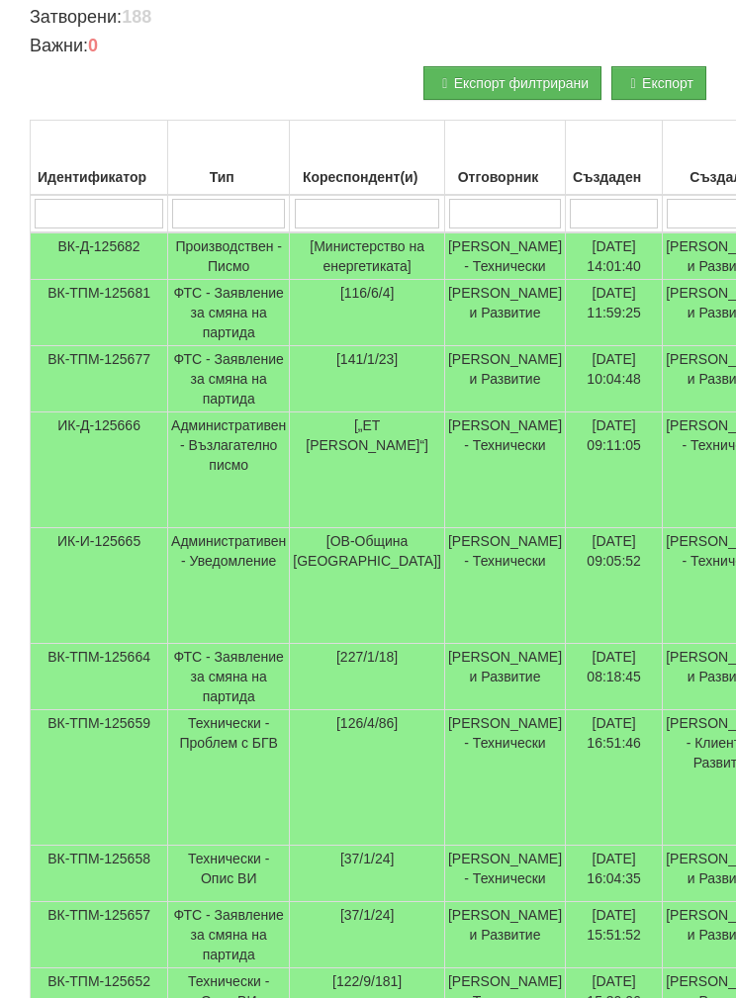 The width and height of the screenshot is (736, 998). What do you see at coordinates (367, 178) in the screenshot?
I see `div: Кореспондент(и)` at bounding box center [367, 178].